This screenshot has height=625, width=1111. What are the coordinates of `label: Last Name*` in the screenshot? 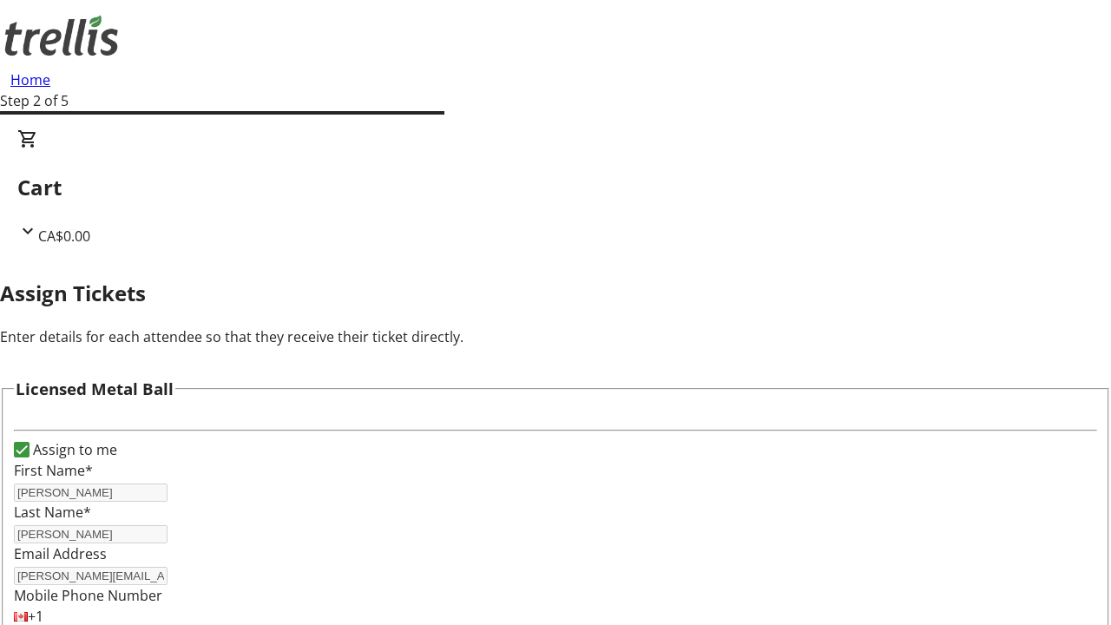 It's located at (52, 512).